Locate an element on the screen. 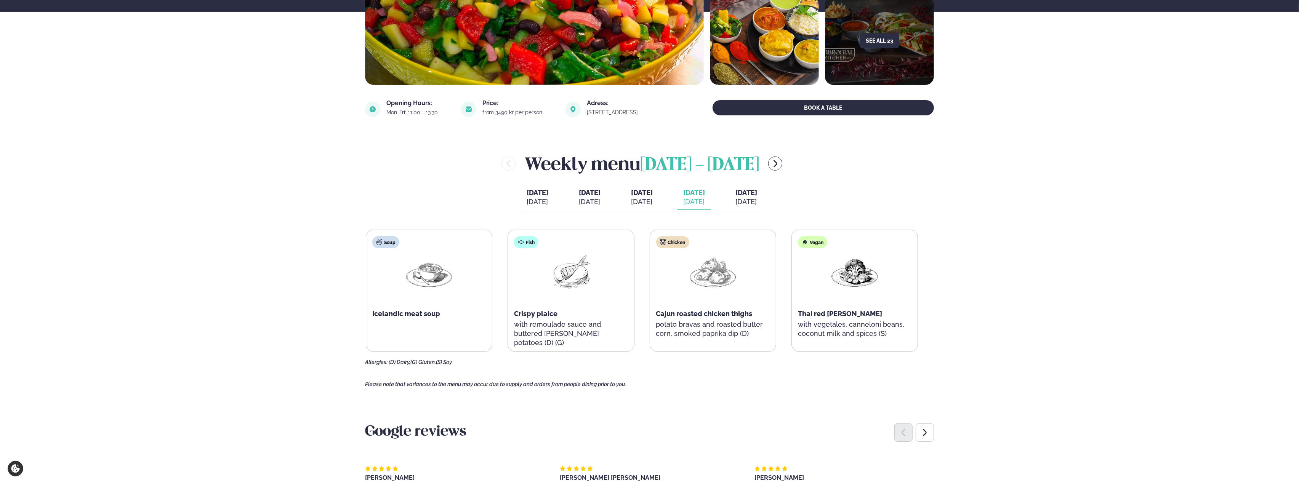 The width and height of the screenshot is (1299, 484). span: Cajun roasted chicken thighs is located at coordinates (704, 314).